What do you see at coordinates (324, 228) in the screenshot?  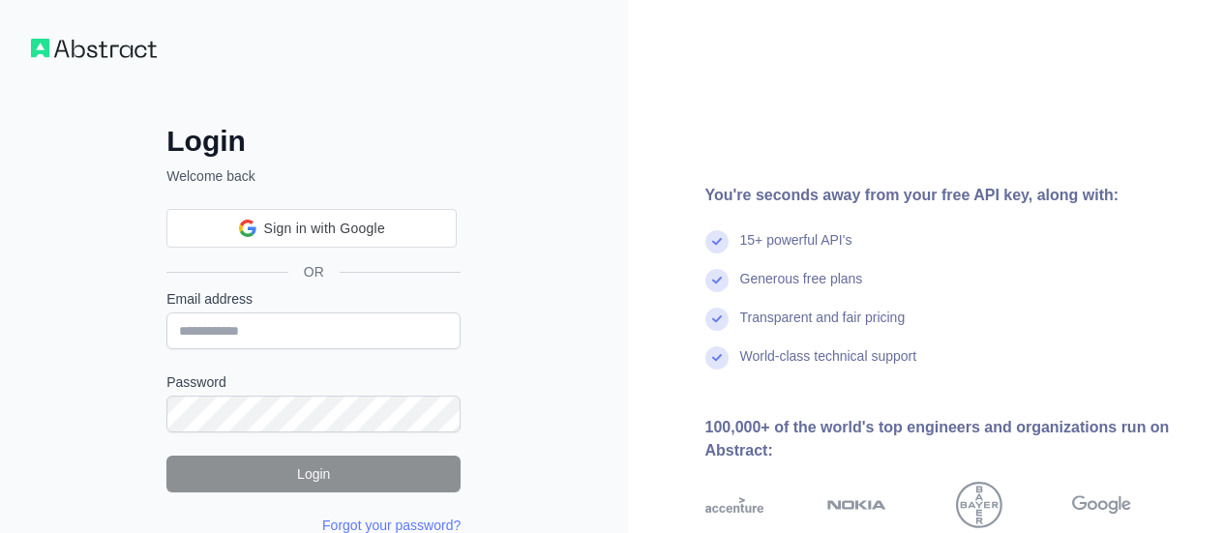 I see `span: Sign in with Google` at bounding box center [324, 228].